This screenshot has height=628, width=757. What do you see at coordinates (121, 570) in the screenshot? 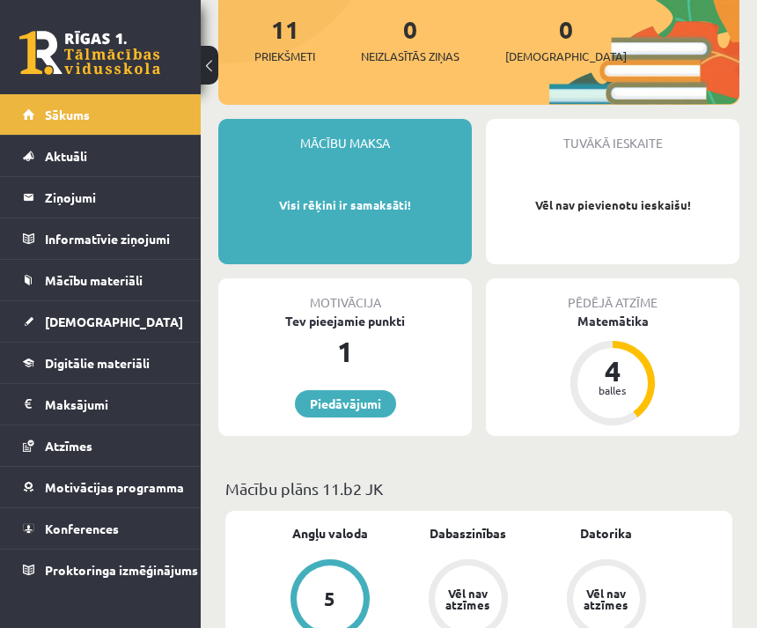
I see `span: Proktoringa izmēģinājums` at bounding box center [121, 570].